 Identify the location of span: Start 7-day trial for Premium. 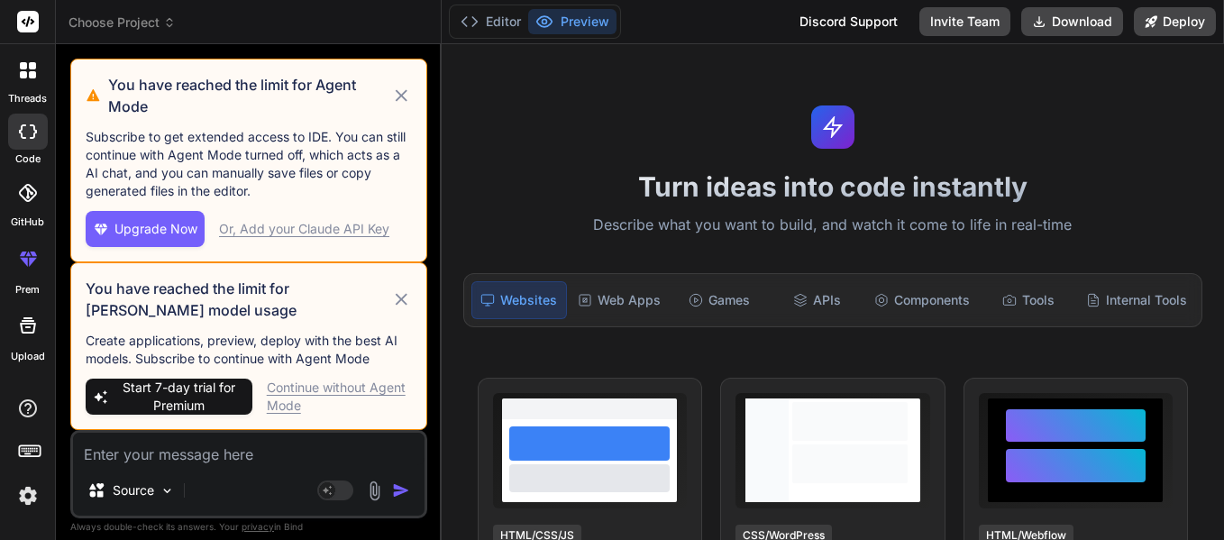
(179, 397).